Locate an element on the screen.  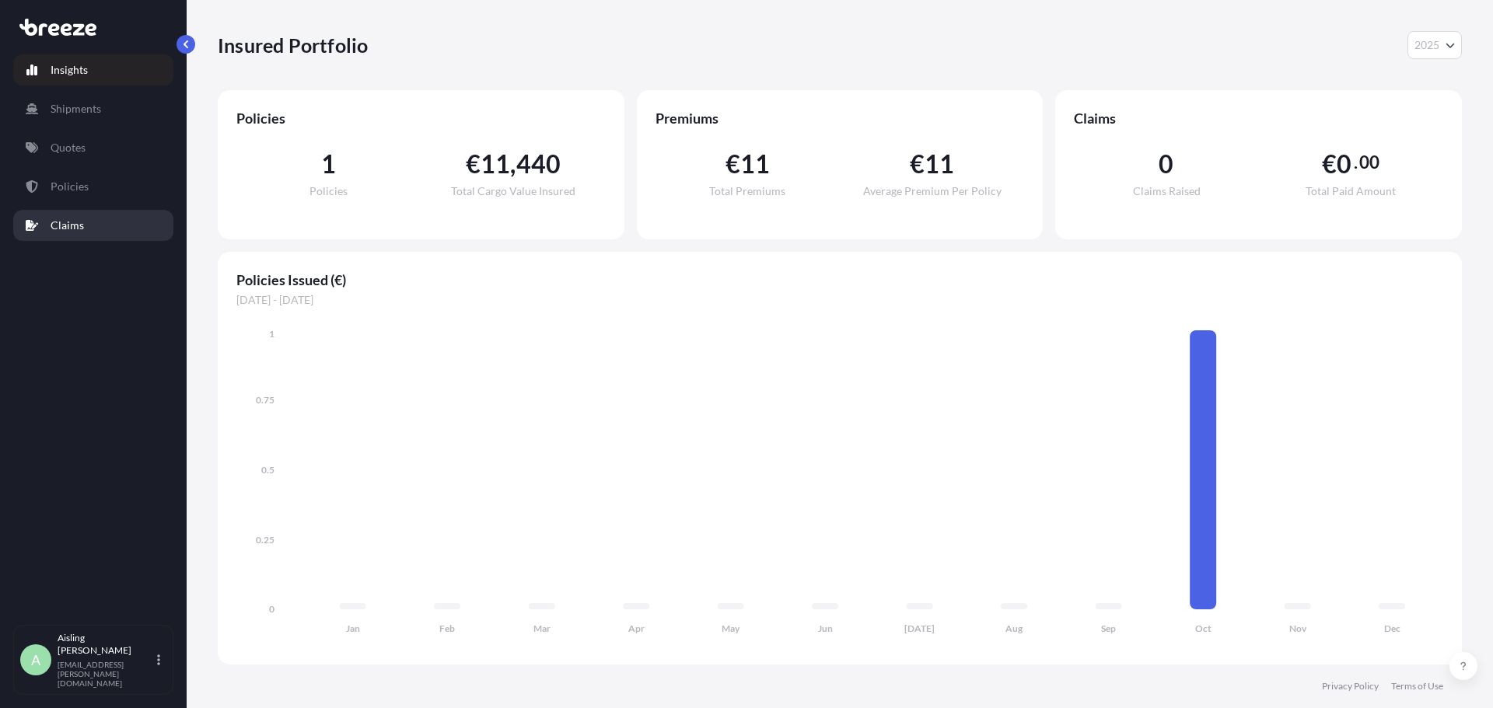
tspan: Feb is located at coordinates (447, 628).